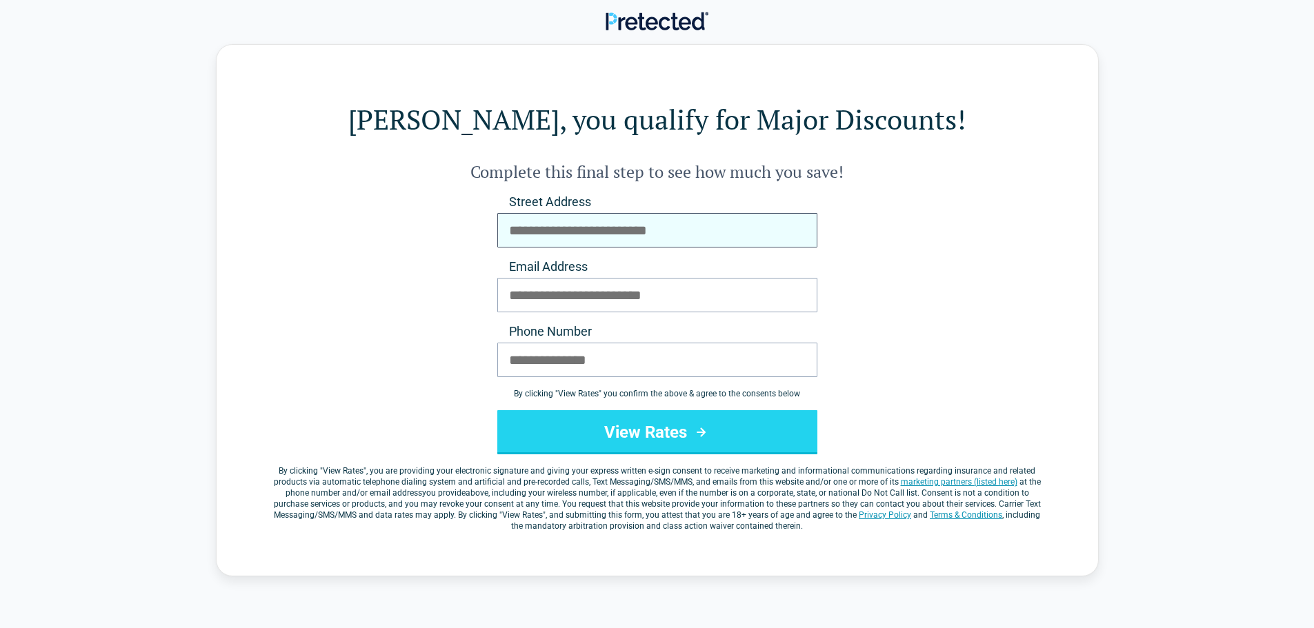 Image resolution: width=1314 pixels, height=628 pixels. What do you see at coordinates (885, 515) in the screenshot?
I see `a: Privacy Policy` at bounding box center [885, 515].